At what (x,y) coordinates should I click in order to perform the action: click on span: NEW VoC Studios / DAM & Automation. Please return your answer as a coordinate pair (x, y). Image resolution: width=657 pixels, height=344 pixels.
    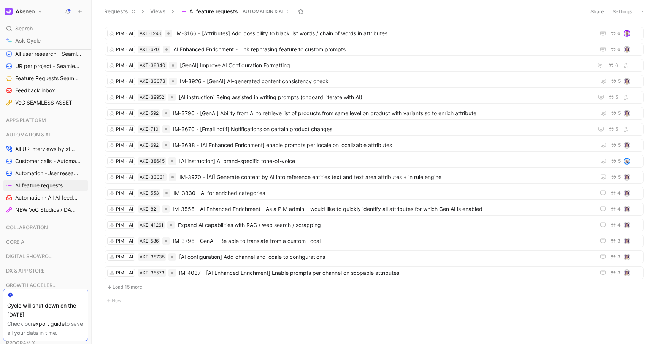
    Looking at the image, I should click on (48, 210).